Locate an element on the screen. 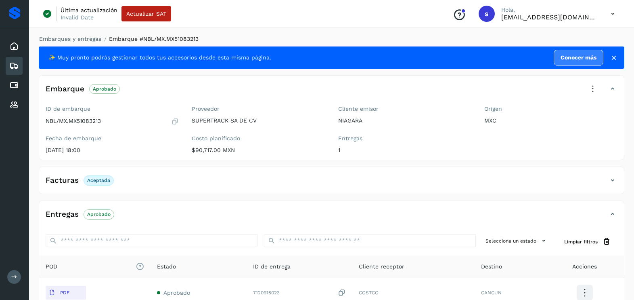  p: SUPERTRACK SA DE CV is located at coordinates (258, 120).